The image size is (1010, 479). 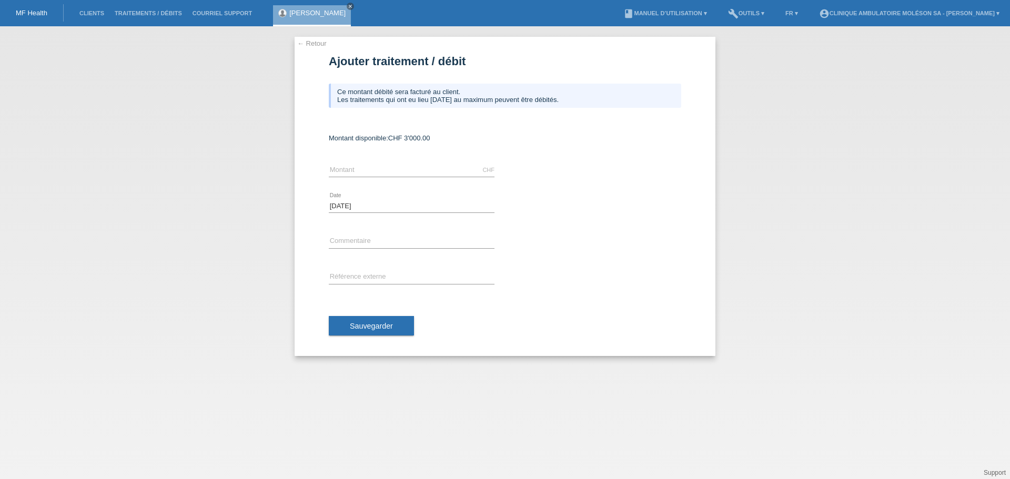 I want to click on button: Sauvegarder, so click(x=371, y=326).